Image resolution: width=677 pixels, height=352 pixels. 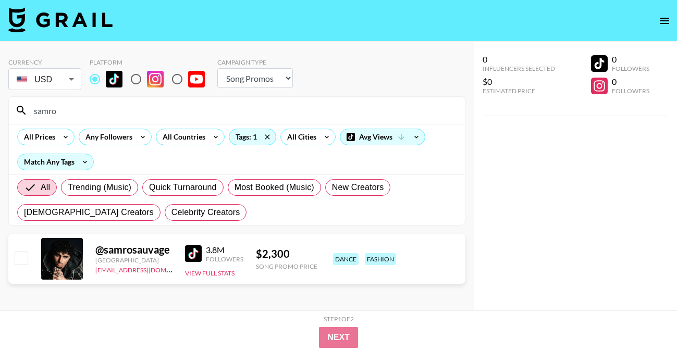 What do you see at coordinates (380, 259) in the screenshot?
I see `div: fashion` at bounding box center [380, 259].